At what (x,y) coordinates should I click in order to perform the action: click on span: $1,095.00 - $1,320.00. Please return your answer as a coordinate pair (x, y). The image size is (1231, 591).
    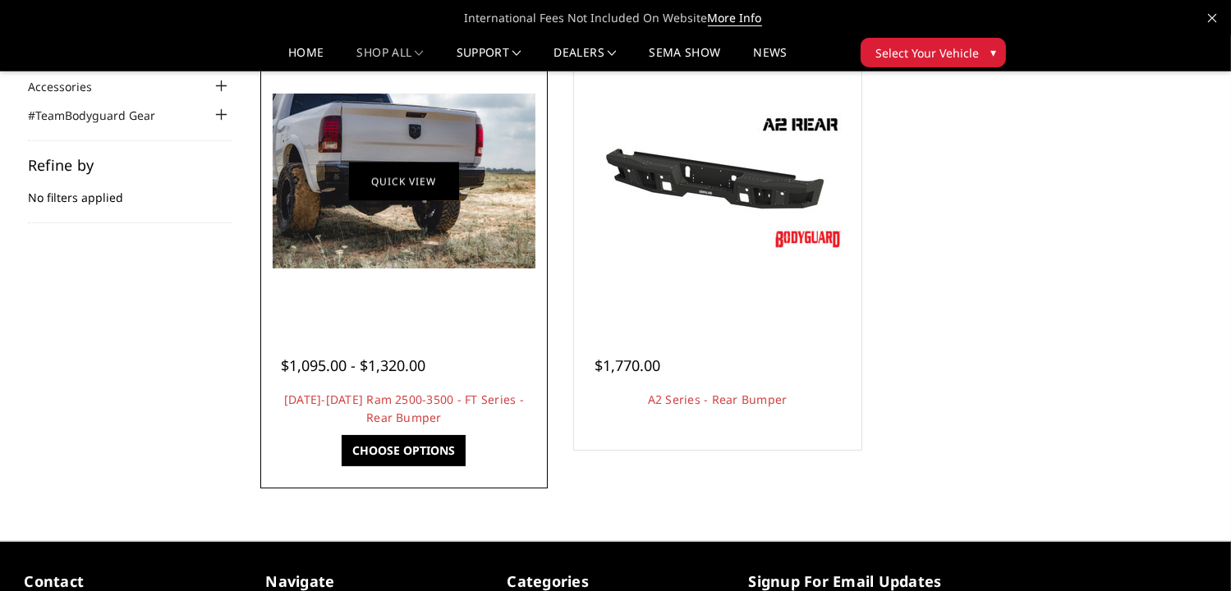
    Looking at the image, I should click on (353, 365).